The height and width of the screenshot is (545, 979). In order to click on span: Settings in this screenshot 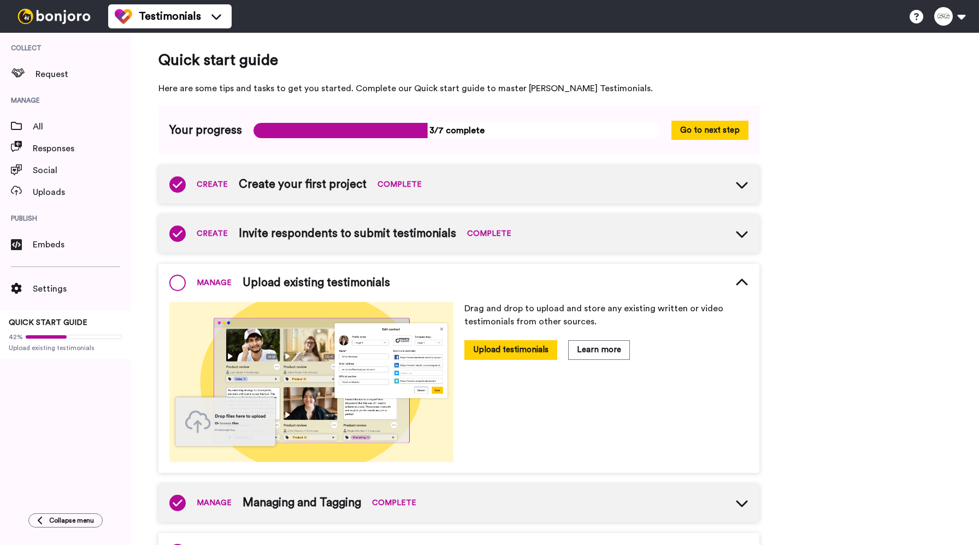, I will do `click(82, 289)`.